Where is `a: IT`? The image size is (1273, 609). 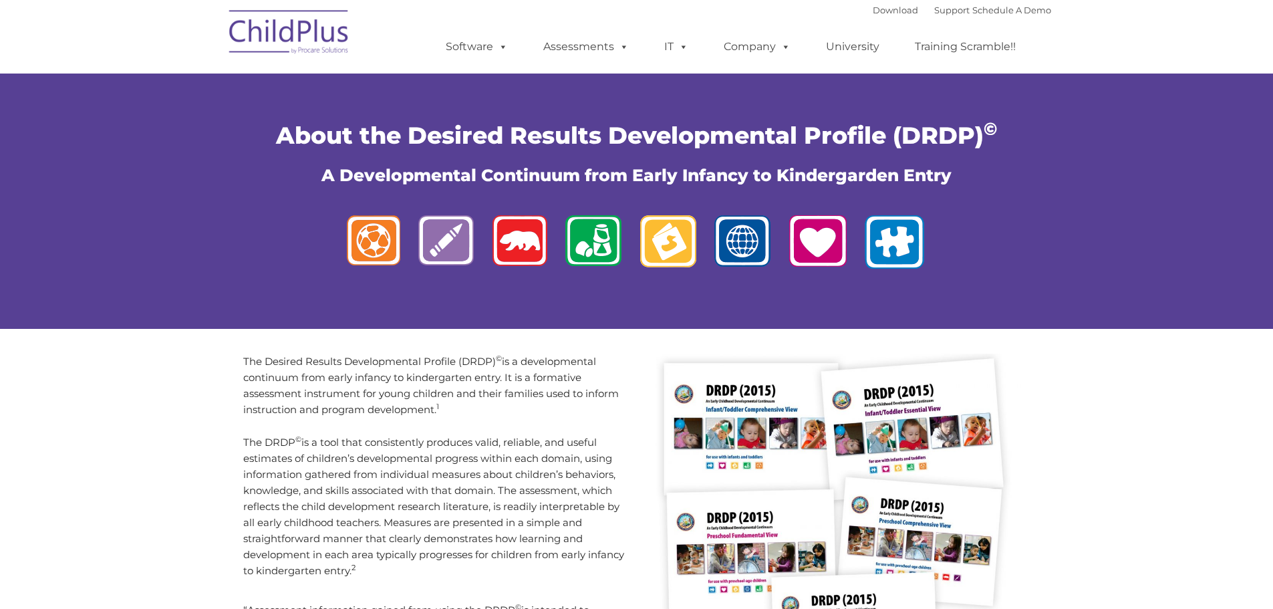 a: IT is located at coordinates (676, 47).